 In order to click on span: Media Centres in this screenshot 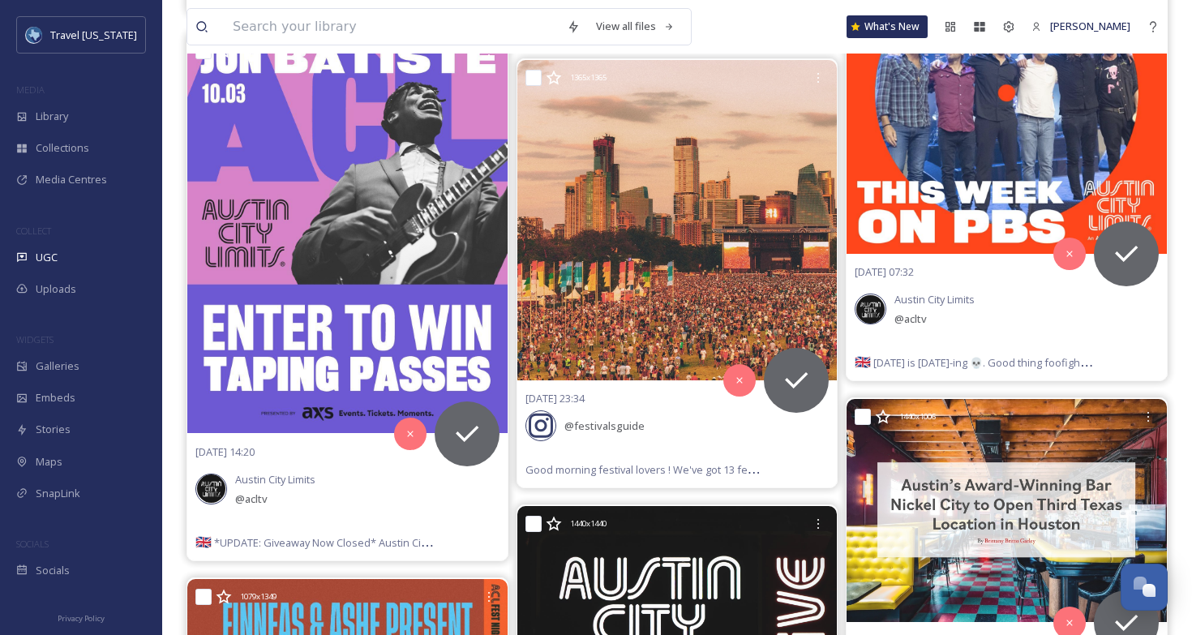, I will do `click(71, 179)`.